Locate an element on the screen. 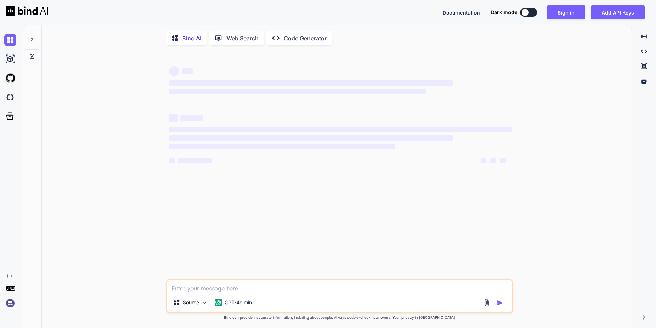  img: attachment is located at coordinates (486, 302).